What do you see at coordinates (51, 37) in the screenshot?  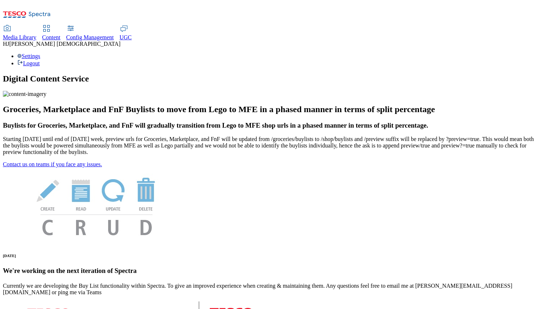 I see `span: Content` at bounding box center [51, 37].